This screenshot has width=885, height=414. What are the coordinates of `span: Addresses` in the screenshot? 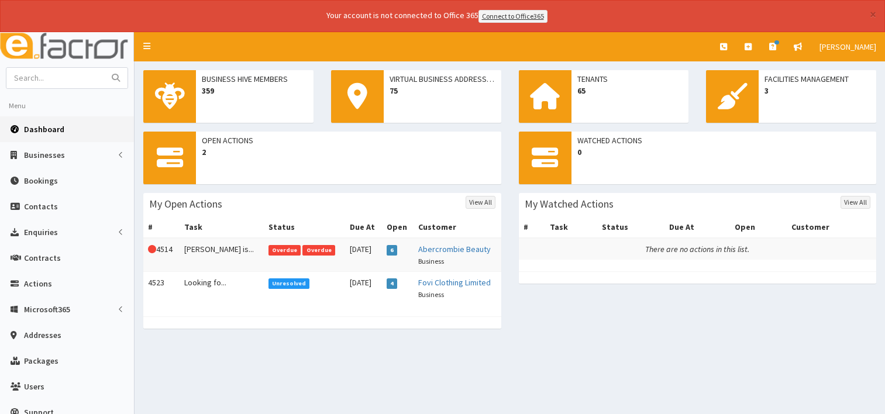 It's located at (43, 335).